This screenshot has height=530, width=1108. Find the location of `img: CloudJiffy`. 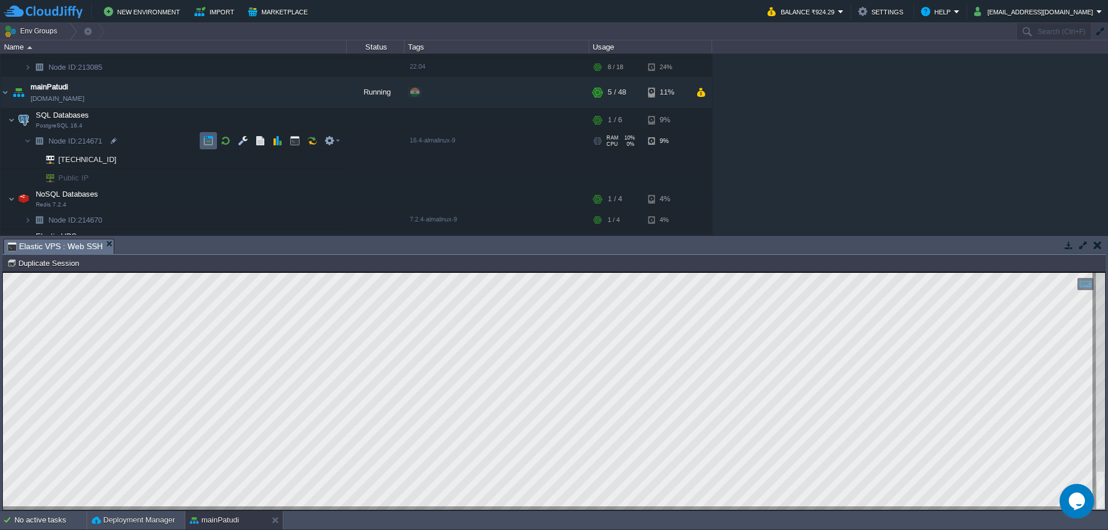

img: CloudJiffy is located at coordinates (43, 12).